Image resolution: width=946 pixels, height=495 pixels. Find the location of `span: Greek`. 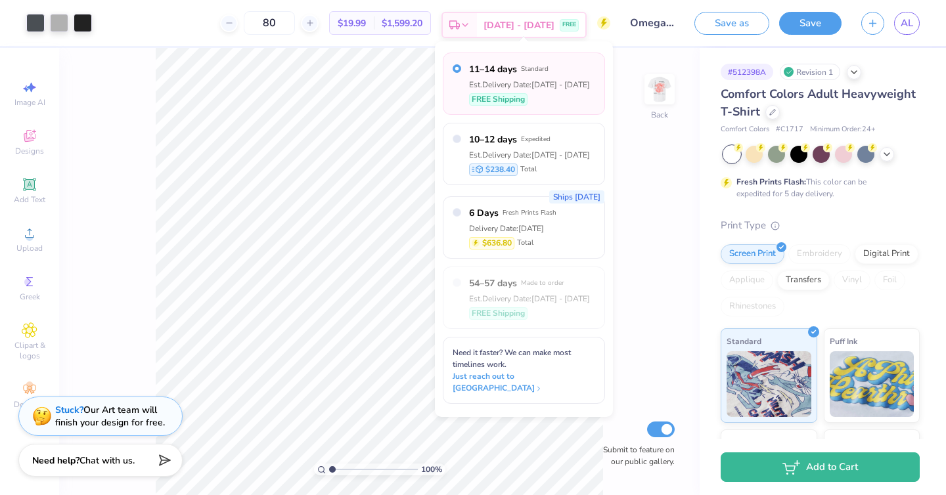

span: Greek is located at coordinates (30, 297).